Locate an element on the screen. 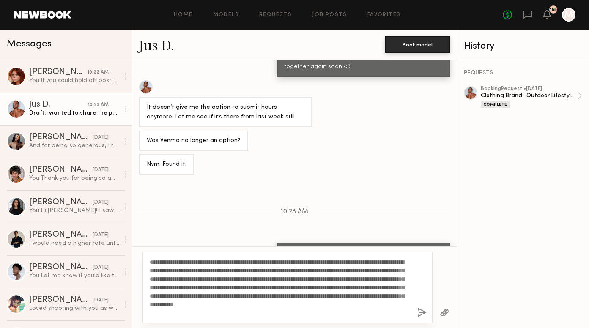 This screenshot has width=589, height=328. a: Book model is located at coordinates (417, 44).